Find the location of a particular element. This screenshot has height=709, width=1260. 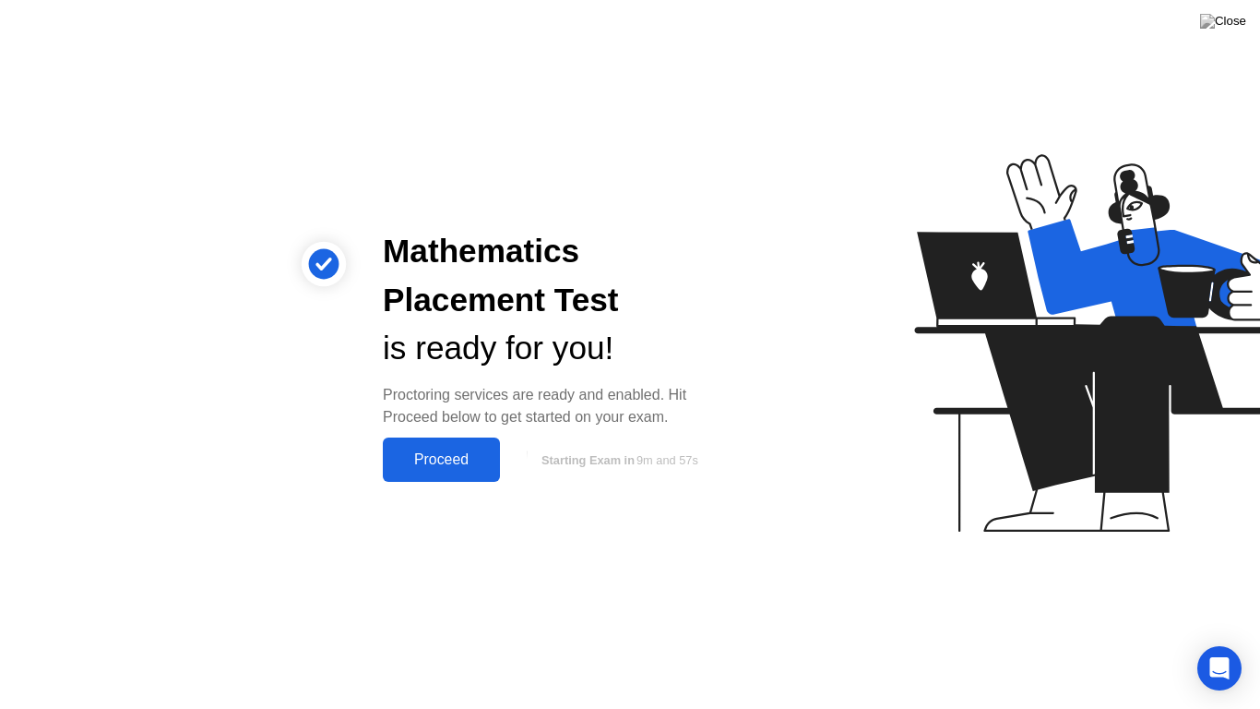

img: Close is located at coordinates (1223, 21).